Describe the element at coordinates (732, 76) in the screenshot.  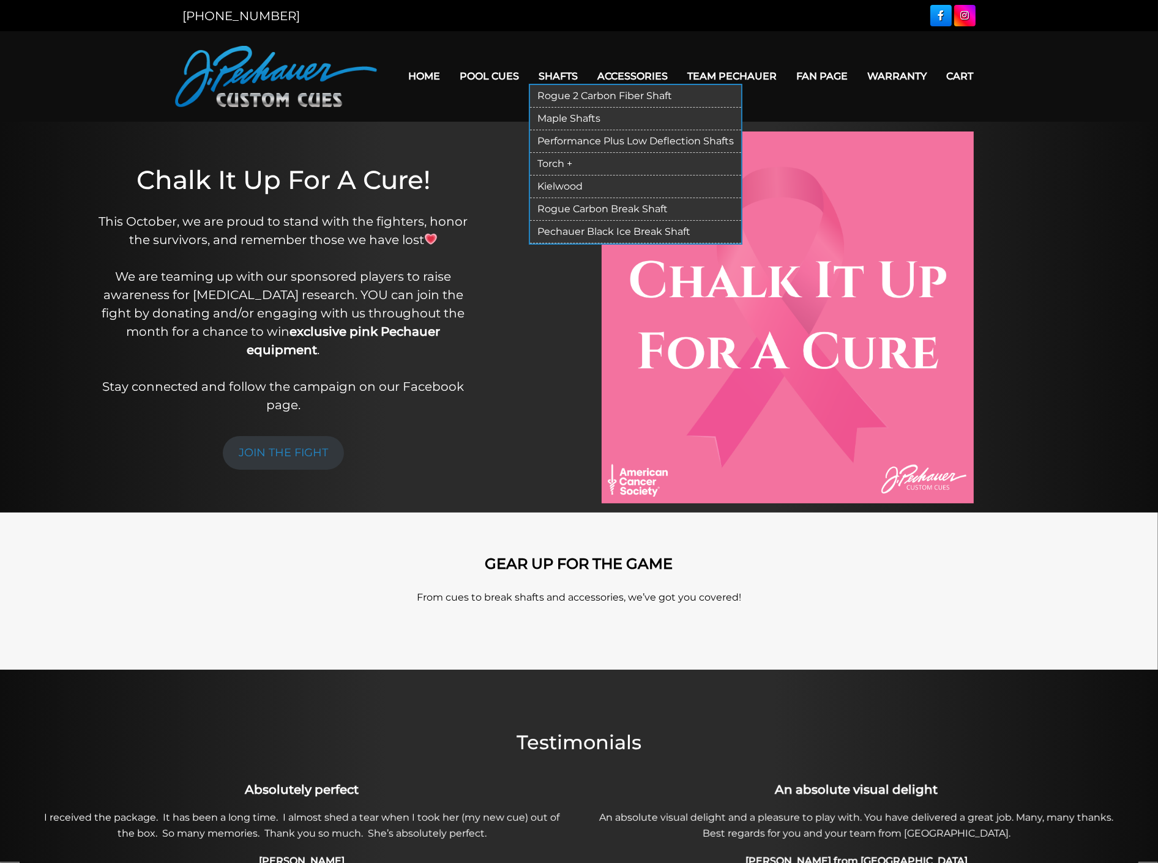
I see `a: Team Pechauer` at that location.